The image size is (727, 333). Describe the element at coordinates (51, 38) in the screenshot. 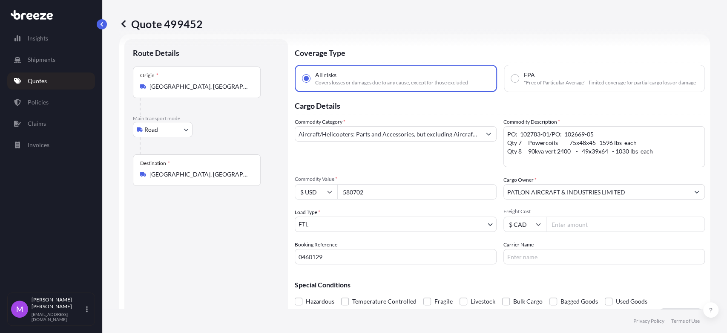

I see `a: Insights` at that location.